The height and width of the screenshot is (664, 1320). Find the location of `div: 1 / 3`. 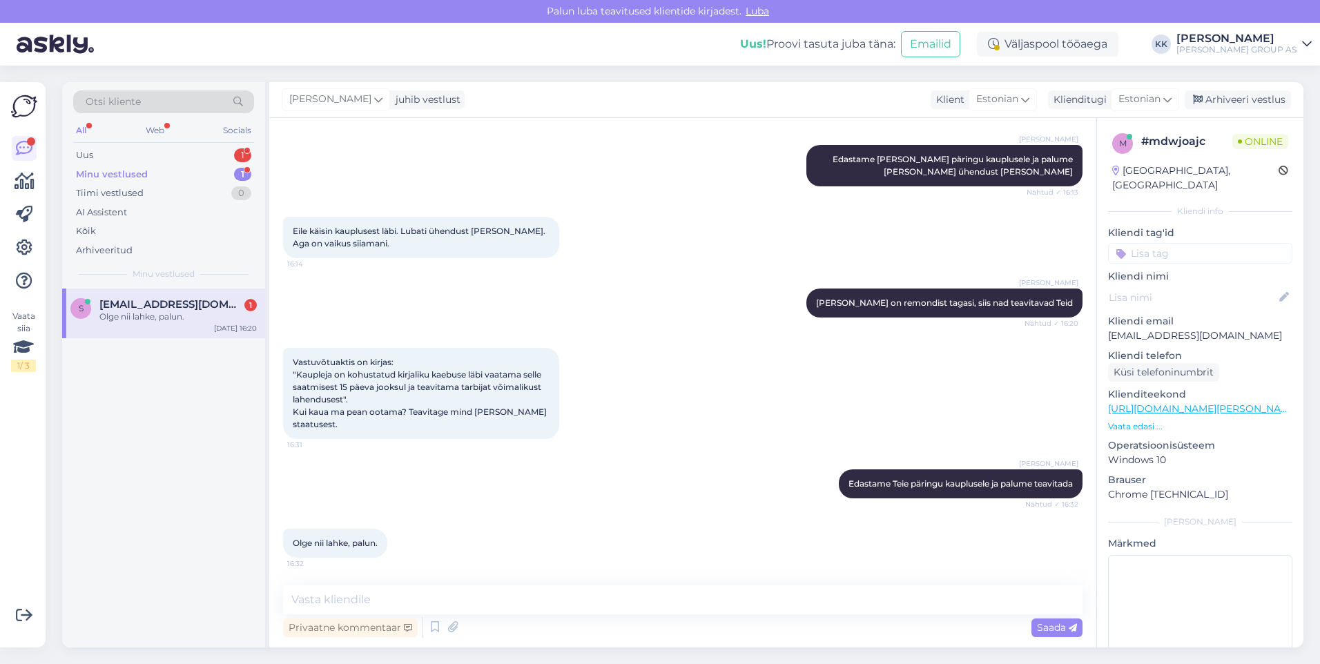

div: 1 / 3 is located at coordinates (23, 366).